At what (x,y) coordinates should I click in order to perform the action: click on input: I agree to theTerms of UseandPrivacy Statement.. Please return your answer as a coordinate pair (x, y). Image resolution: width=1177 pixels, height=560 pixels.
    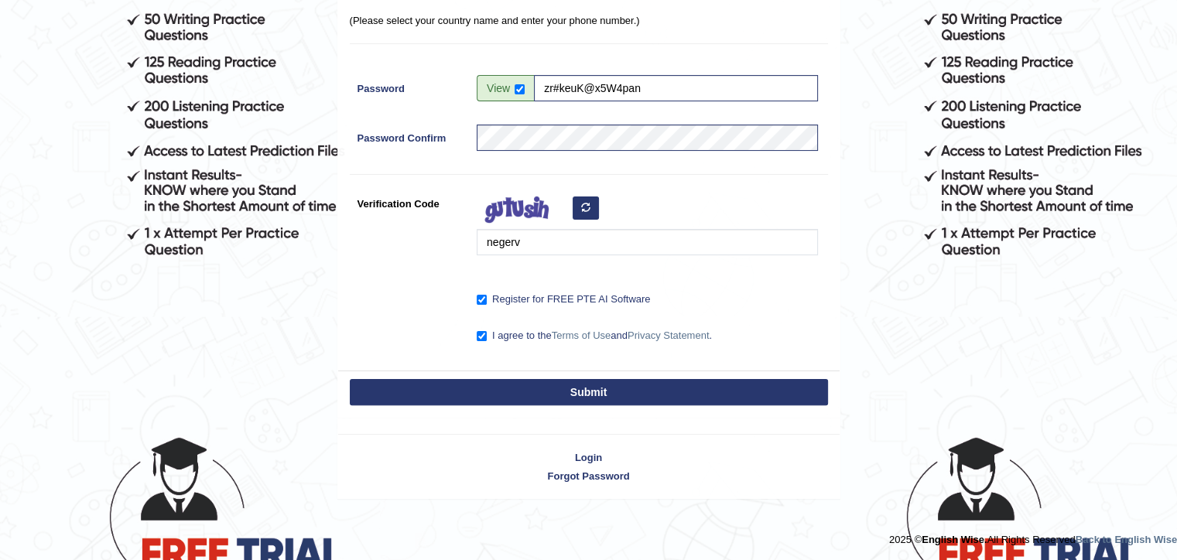
    Looking at the image, I should click on (481, 336).